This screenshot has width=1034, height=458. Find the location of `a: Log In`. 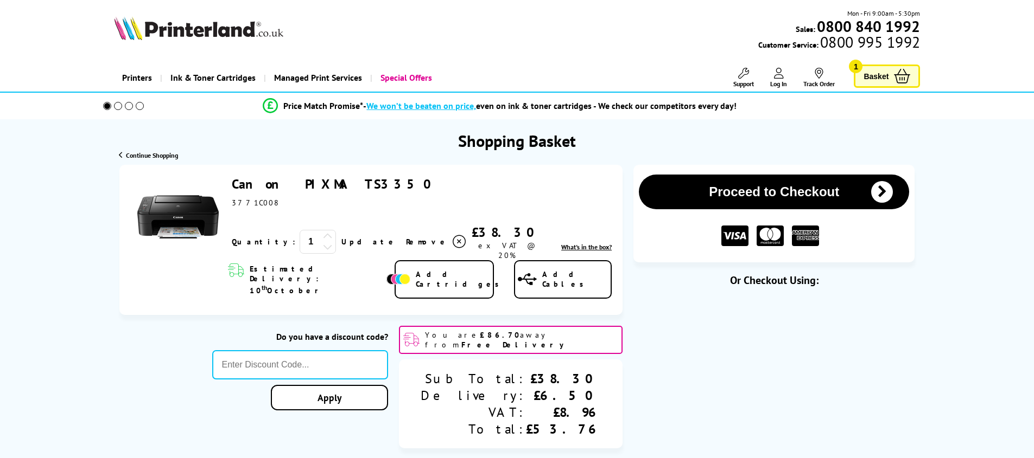

a: Log In is located at coordinates (778, 78).